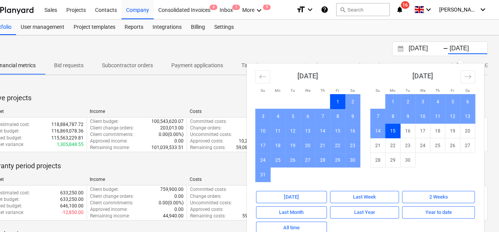 This screenshot has height=232, width=499. What do you see at coordinates (353, 145) in the screenshot?
I see `td: Choose Saturday, August 23, 2025 as your check-out date. It's available.` at bounding box center [353, 145].